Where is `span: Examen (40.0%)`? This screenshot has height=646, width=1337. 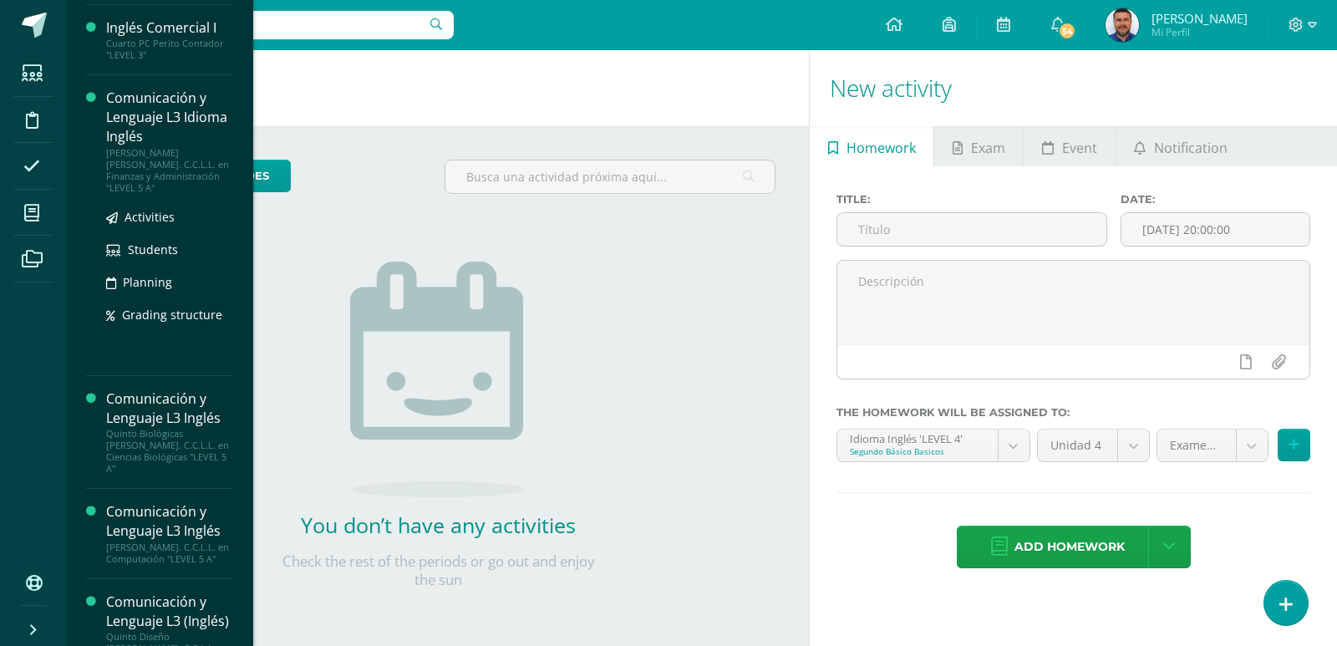
span: Examen (40.0%) is located at coordinates (1197, 445).